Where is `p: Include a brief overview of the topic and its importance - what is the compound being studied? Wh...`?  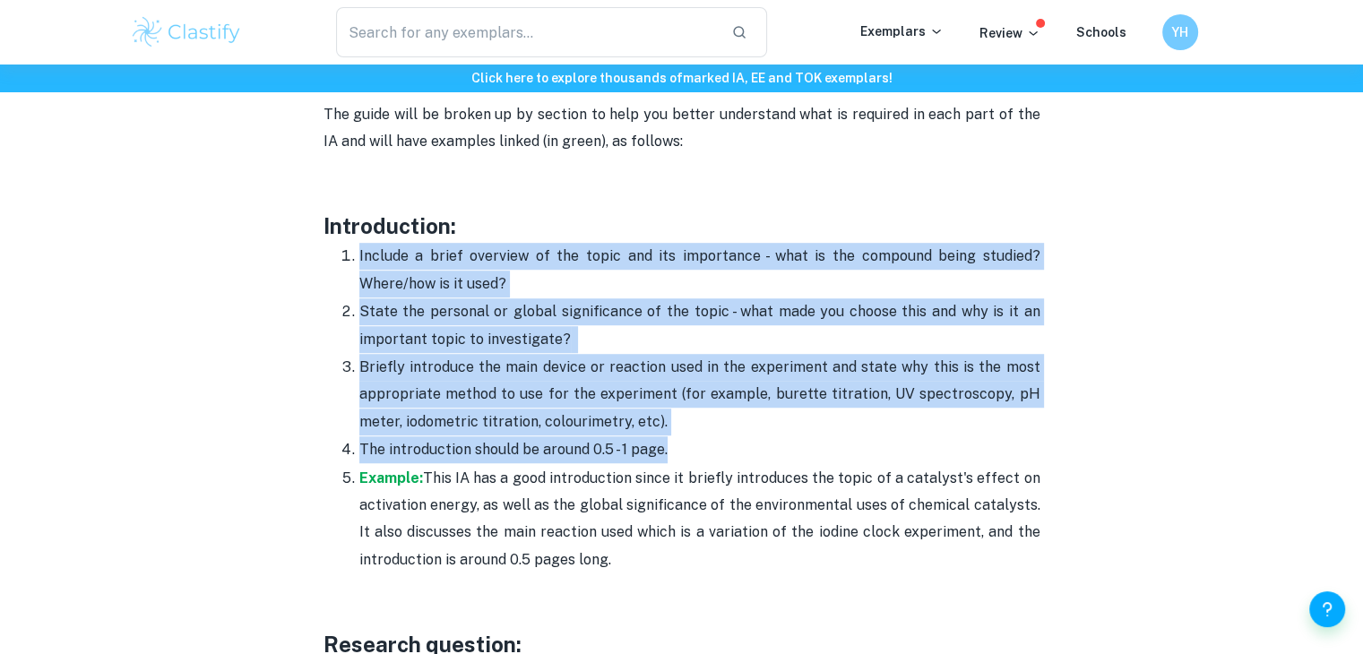
p: Include a brief overview of the topic and its importance - what is the compound being studied? Wh... is located at coordinates (700, 270).